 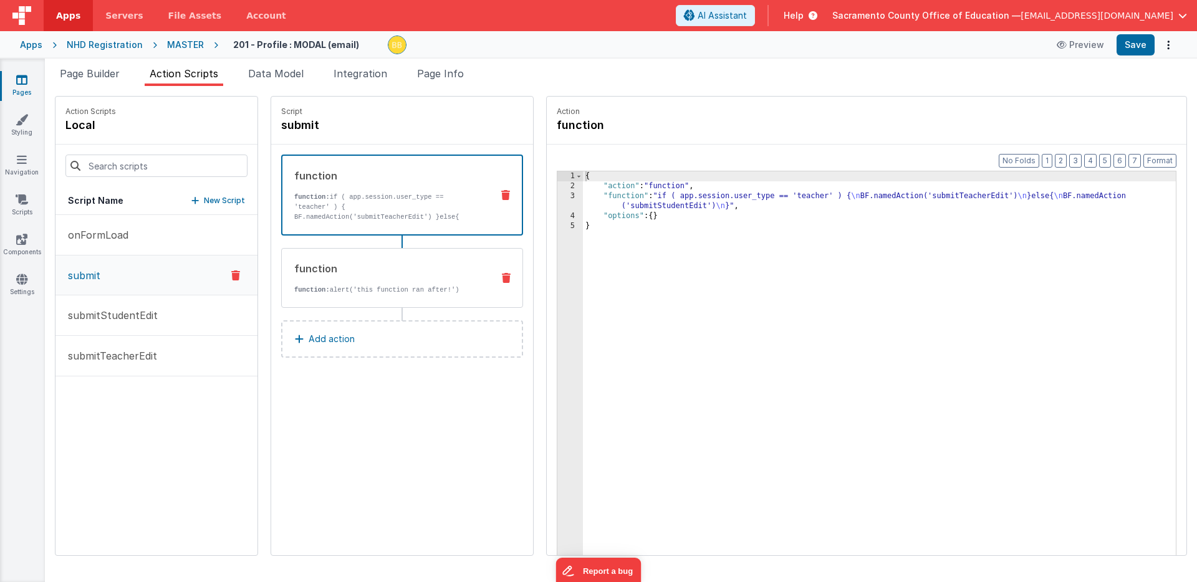 I want to click on p: submitStudentEdit, so click(x=109, y=315).